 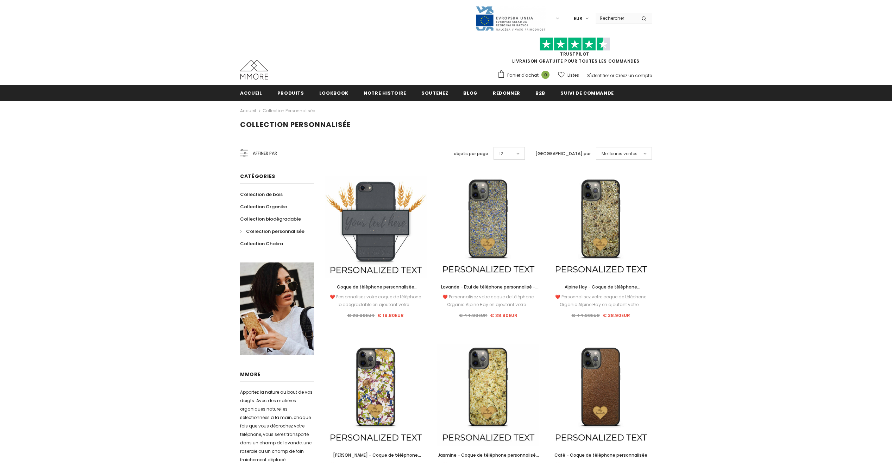 What do you see at coordinates (265, 154) in the screenshot?
I see `span: Affiner par` at bounding box center [265, 154].